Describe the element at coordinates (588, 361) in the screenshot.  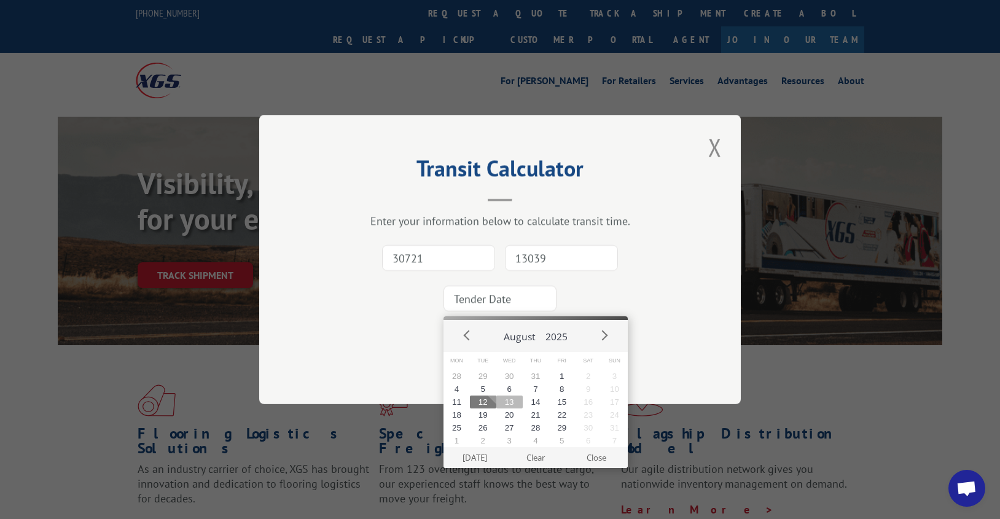
I see `span: Sat` at that location.